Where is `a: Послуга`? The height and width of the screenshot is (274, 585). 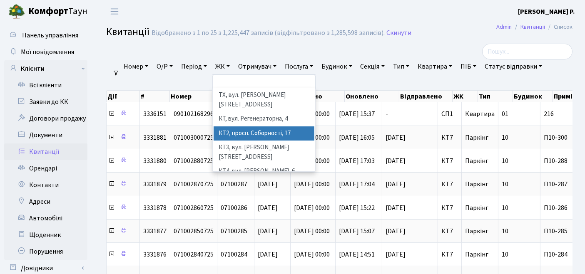
a: Послуга is located at coordinates (299, 67).